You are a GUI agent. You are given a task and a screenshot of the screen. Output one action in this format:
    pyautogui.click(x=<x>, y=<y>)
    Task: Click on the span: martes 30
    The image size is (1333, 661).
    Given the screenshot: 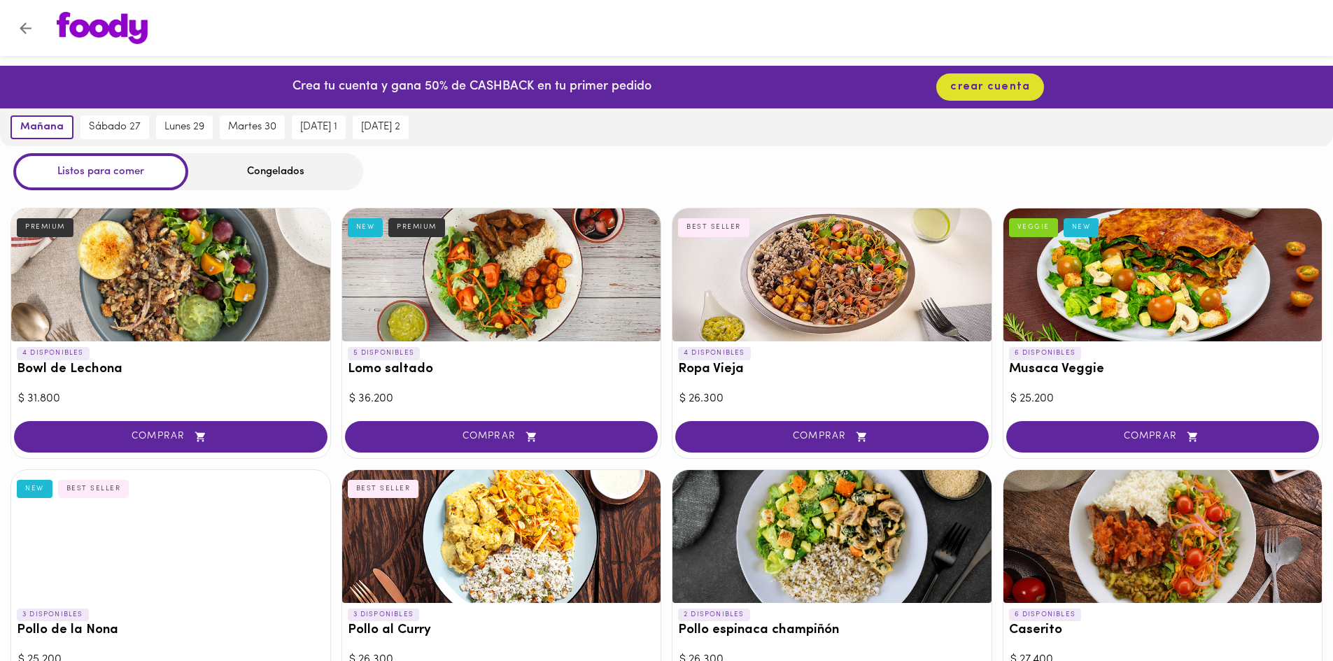 What is the action you would take?
    pyautogui.click(x=252, y=127)
    